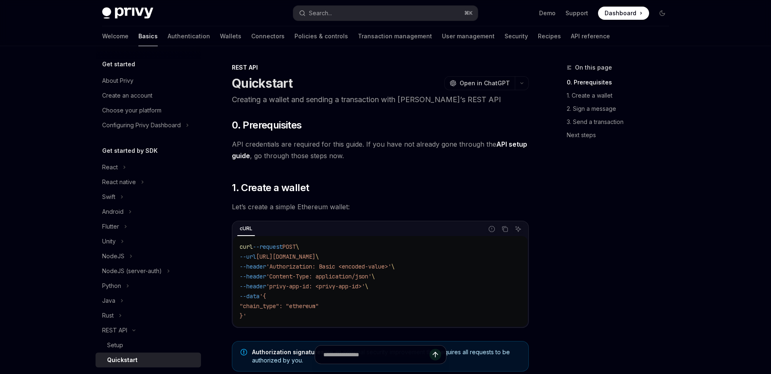 This screenshot has width=771, height=374. Describe the element at coordinates (109, 197) in the screenshot. I see `div: Swift` at that location.